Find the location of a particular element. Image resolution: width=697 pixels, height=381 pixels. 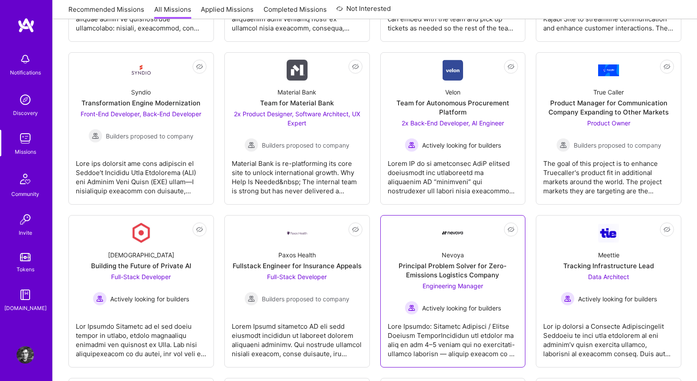

img: tokens is located at coordinates (25, 257).